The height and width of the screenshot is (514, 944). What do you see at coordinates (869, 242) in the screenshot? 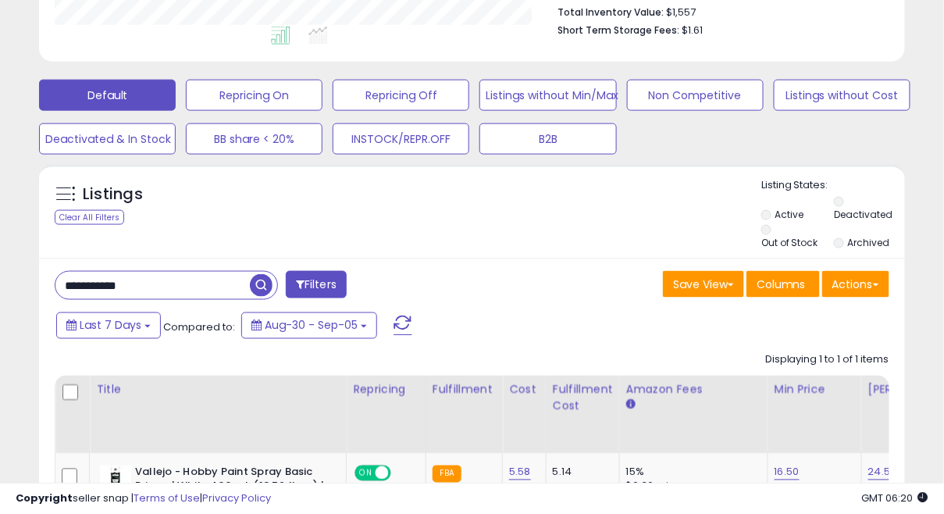
I see `label: Archived` at bounding box center [869, 242].